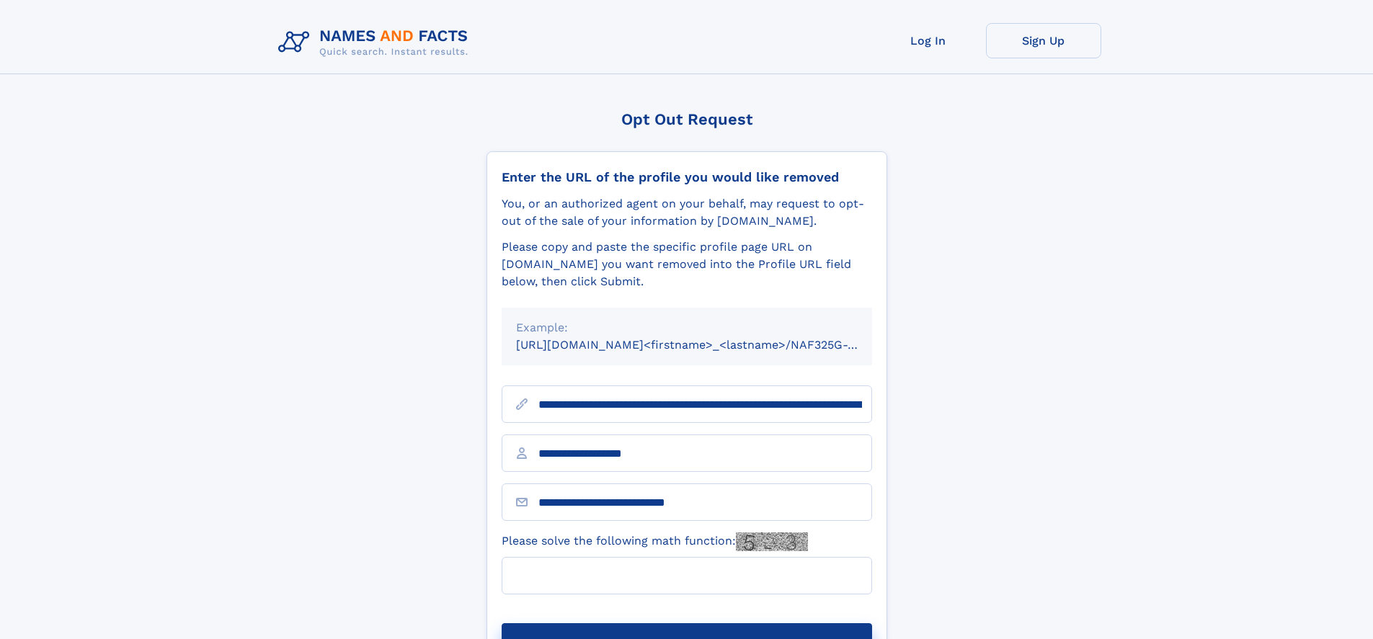 This screenshot has height=639, width=1373. Describe the element at coordinates (376, 43) in the screenshot. I see `img: Logo Names and Facts` at that location.